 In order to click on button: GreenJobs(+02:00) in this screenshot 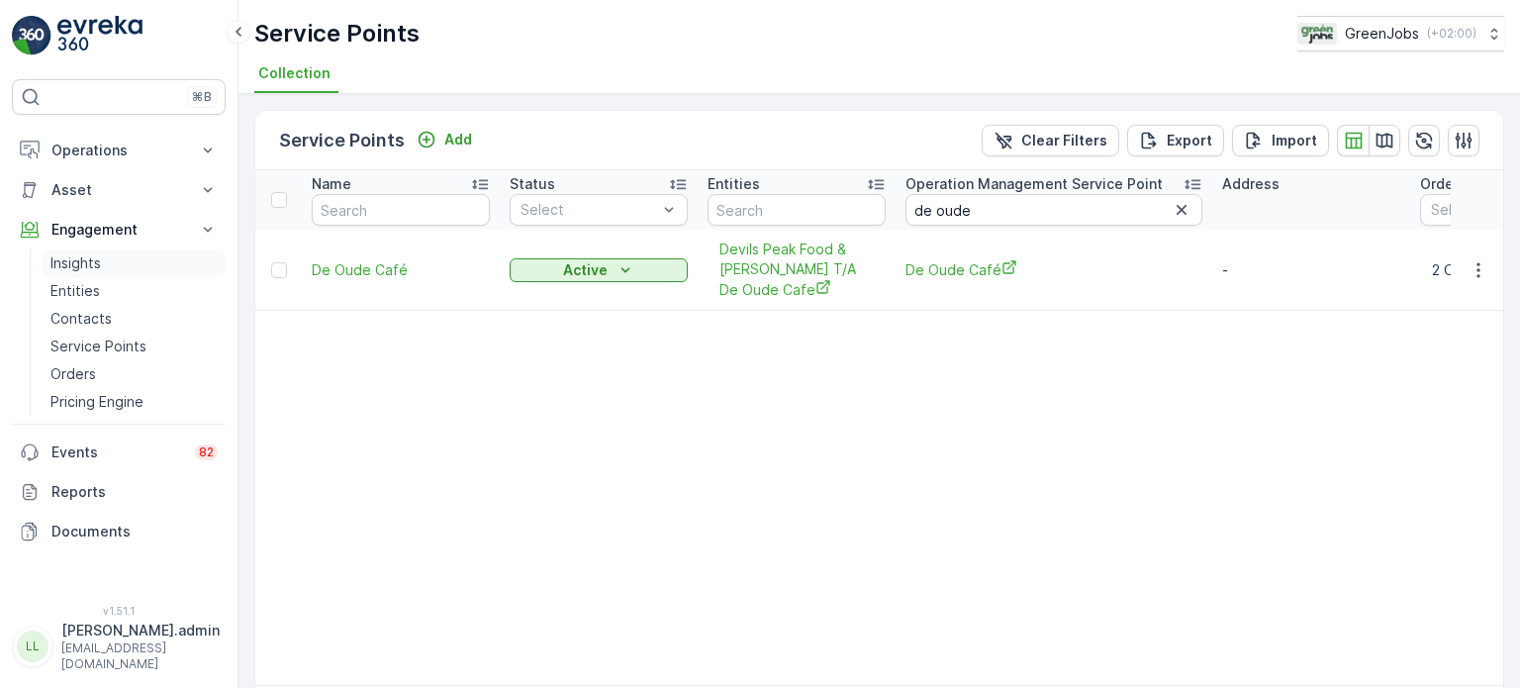, I will do `click(1400, 34)`.